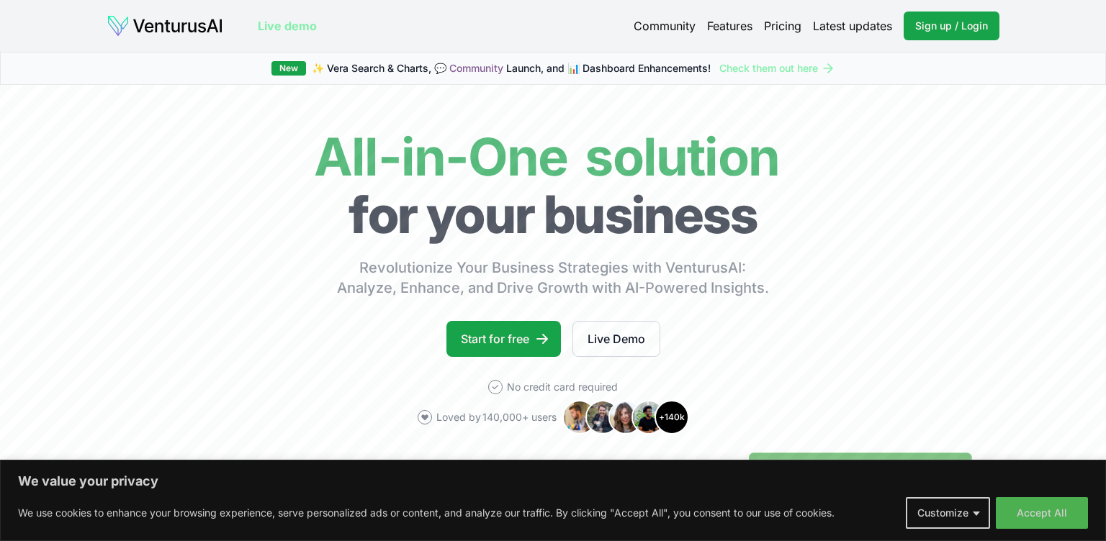 This screenshot has height=541, width=1106. What do you see at coordinates (511, 68) in the screenshot?
I see `span: ✨ Vera Search & Charts, 💬 Launch, and 📊 Dashboard Enhancements!` at bounding box center [511, 68].